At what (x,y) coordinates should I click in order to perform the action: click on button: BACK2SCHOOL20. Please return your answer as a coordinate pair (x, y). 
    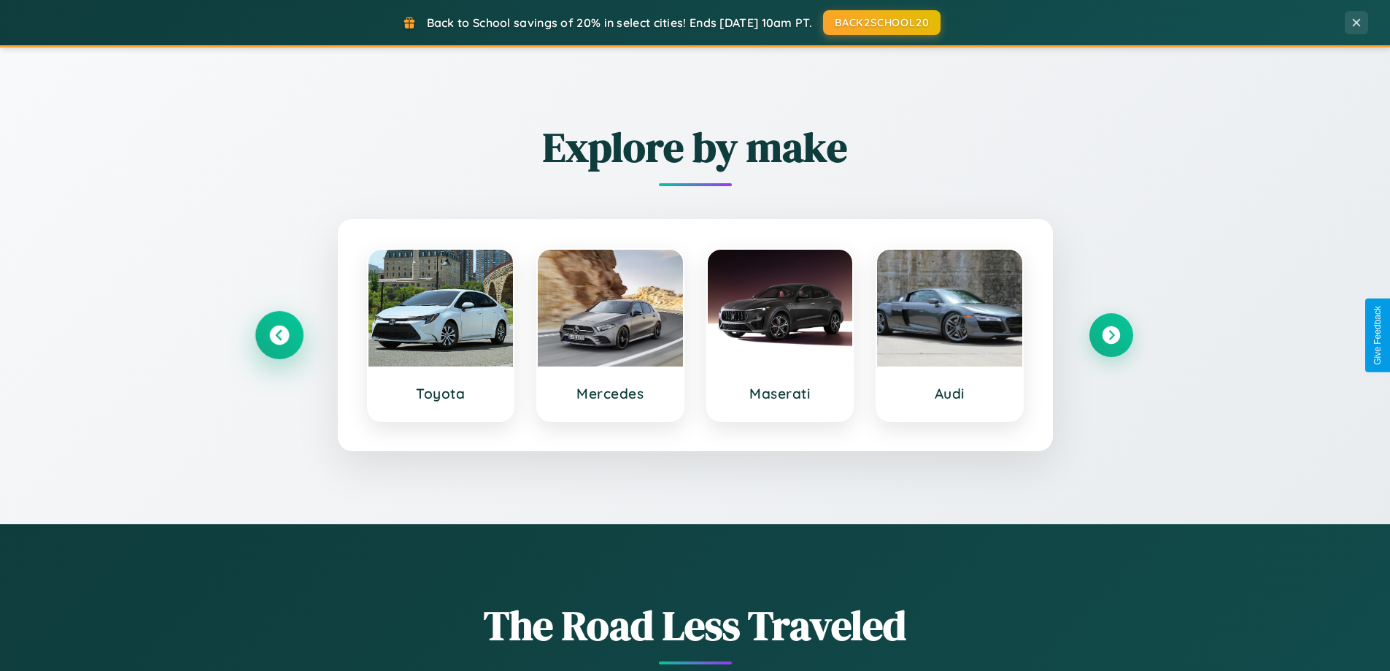
    Looking at the image, I should click on (881, 23).